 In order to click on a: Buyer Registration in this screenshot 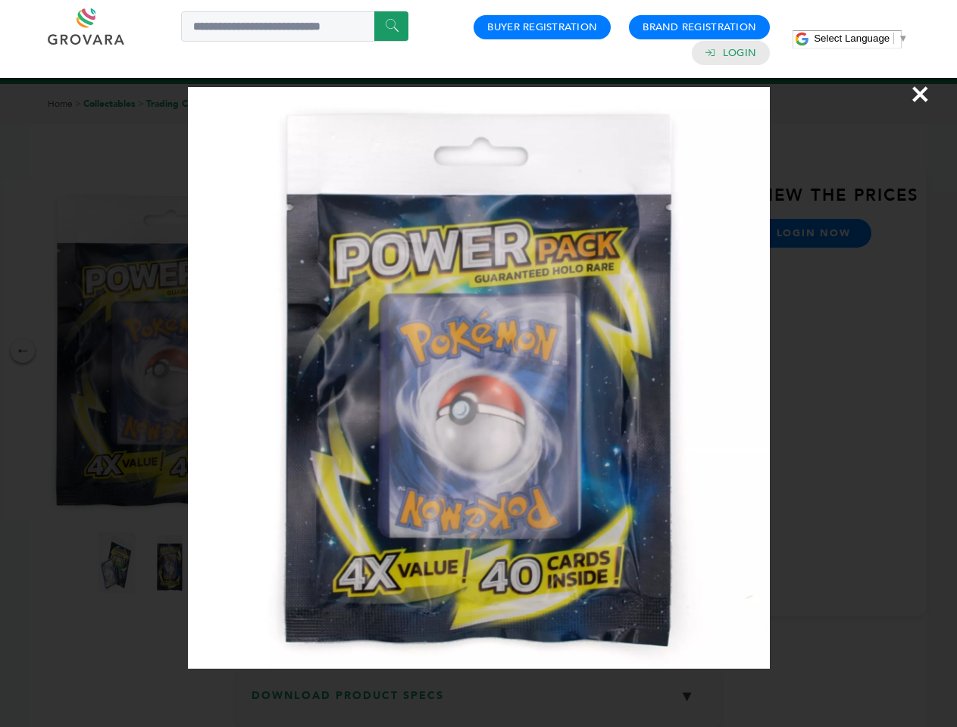, I will do `click(542, 27)`.